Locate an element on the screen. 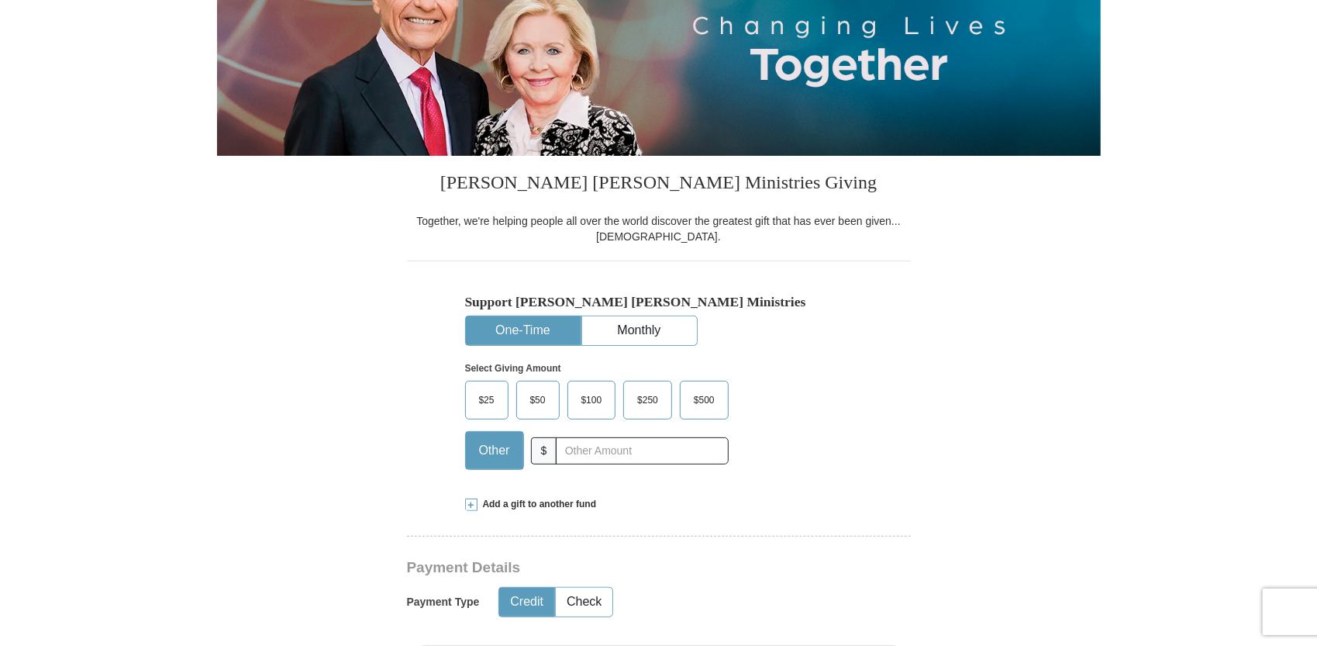 This screenshot has height=646, width=1317. button: Check is located at coordinates (584, 601).